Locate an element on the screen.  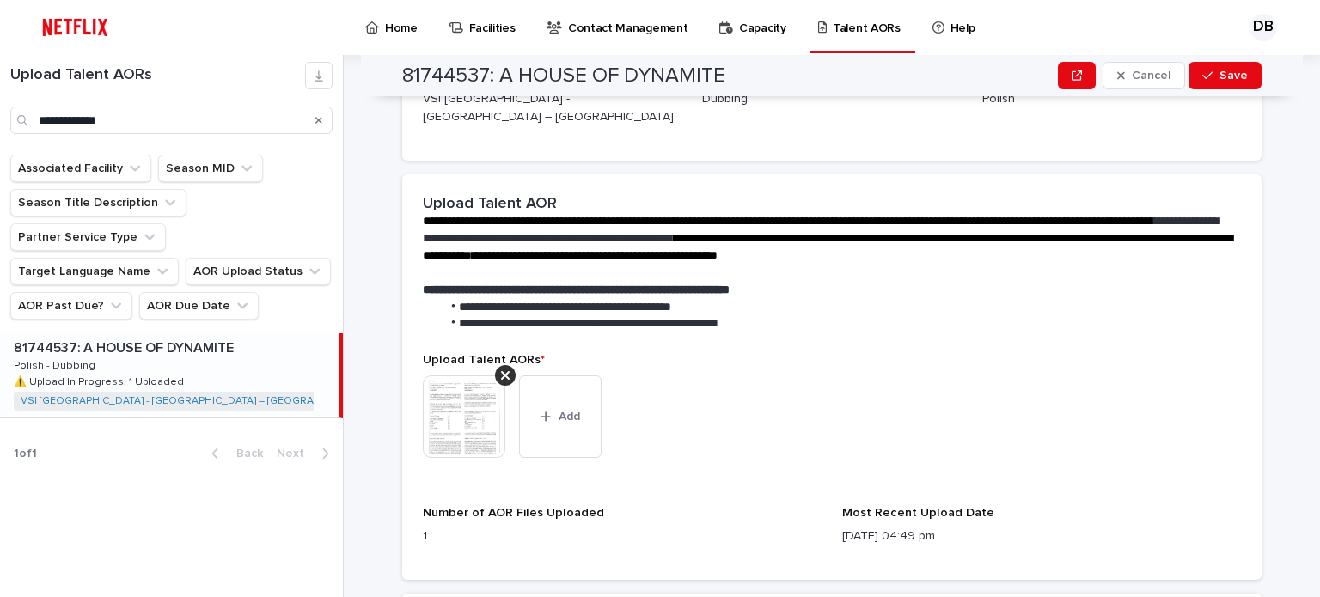
input: Search is located at coordinates (171, 120).